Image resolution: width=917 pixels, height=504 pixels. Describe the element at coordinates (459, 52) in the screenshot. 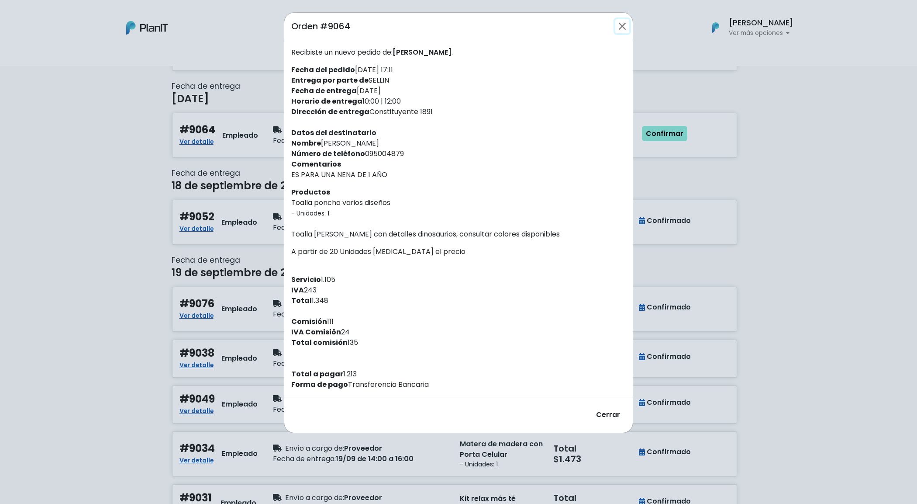

I see `p: Recibiste un nuevo pedido de: .` at that location.